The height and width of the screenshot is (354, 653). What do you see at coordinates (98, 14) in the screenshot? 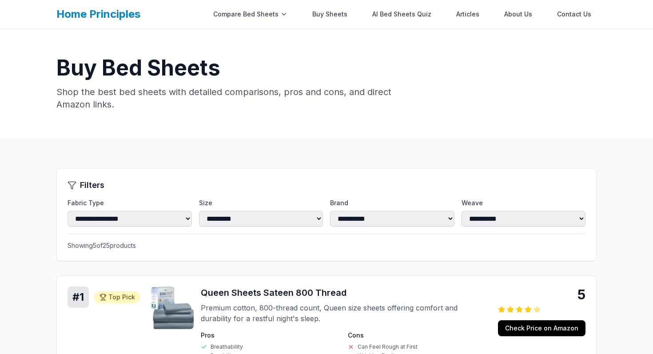
I see `a: Home Principles` at bounding box center [98, 14].